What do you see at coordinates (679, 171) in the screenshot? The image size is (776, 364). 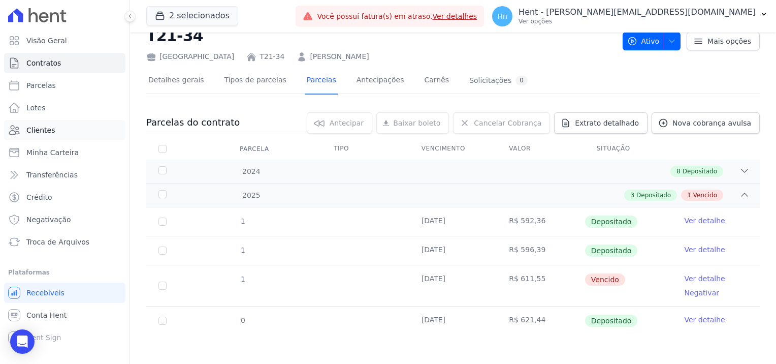 I see `span: 8` at bounding box center [679, 171].